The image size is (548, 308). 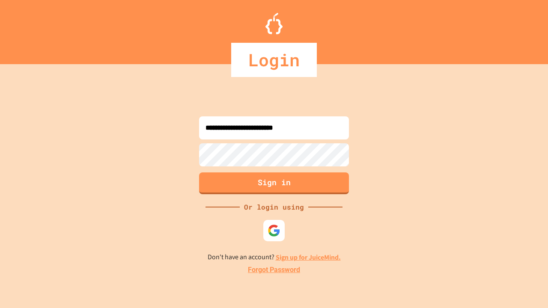 What do you see at coordinates (274, 24) in the screenshot?
I see `img: Logo.svg` at bounding box center [274, 24].